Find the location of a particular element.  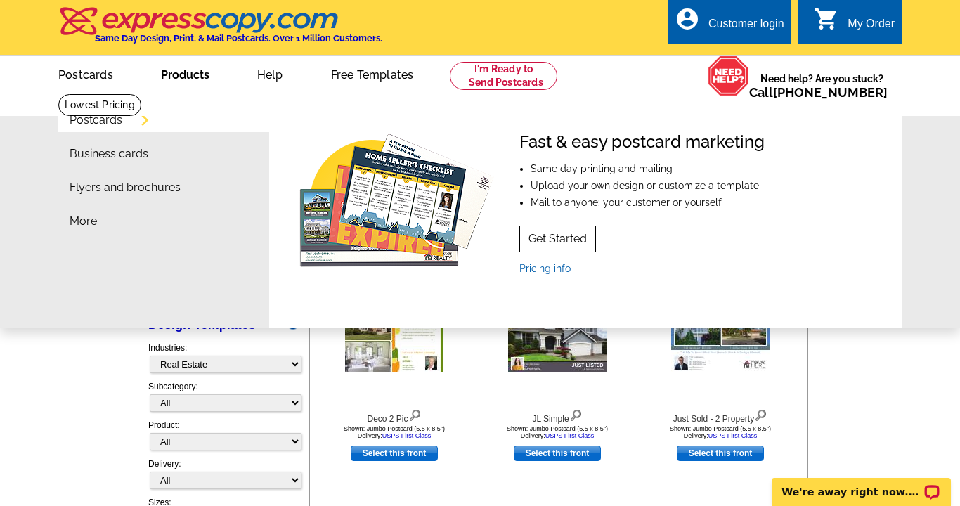

li: Mail to anyone: your customer or yourself is located at coordinates (648, 202).